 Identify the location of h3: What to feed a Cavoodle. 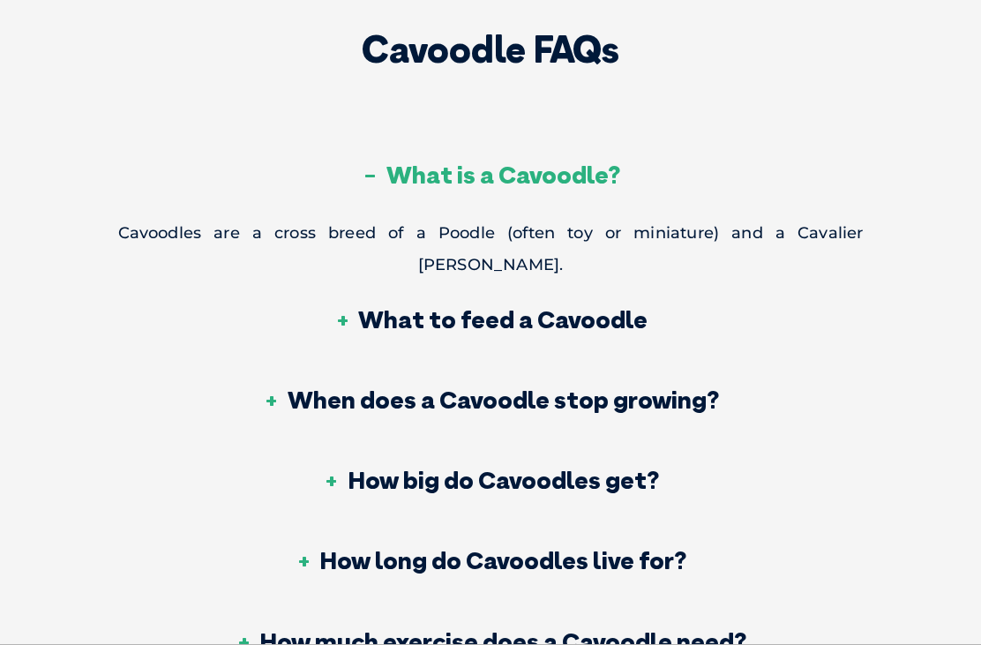
(490, 319).